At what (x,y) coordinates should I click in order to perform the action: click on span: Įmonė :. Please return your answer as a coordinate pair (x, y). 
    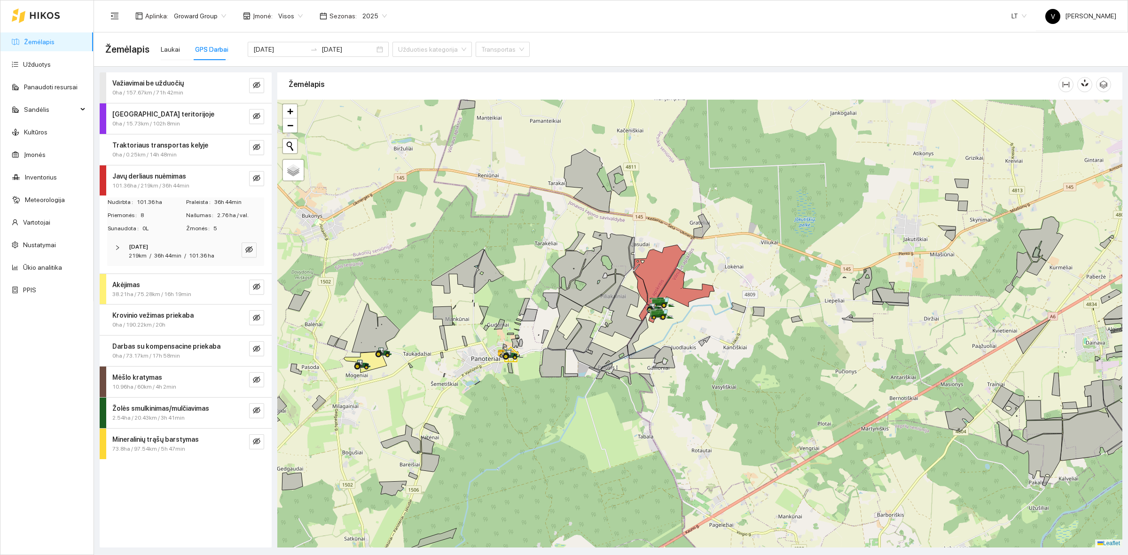
    Looking at the image, I should click on (263, 16).